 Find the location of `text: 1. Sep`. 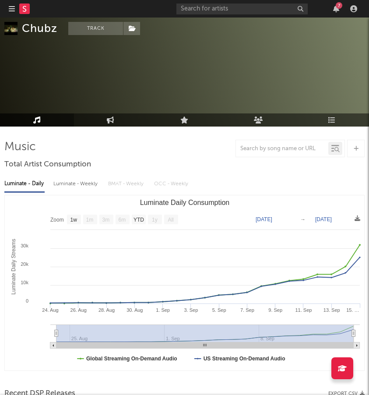

text: 1. Sep is located at coordinates (163, 310).